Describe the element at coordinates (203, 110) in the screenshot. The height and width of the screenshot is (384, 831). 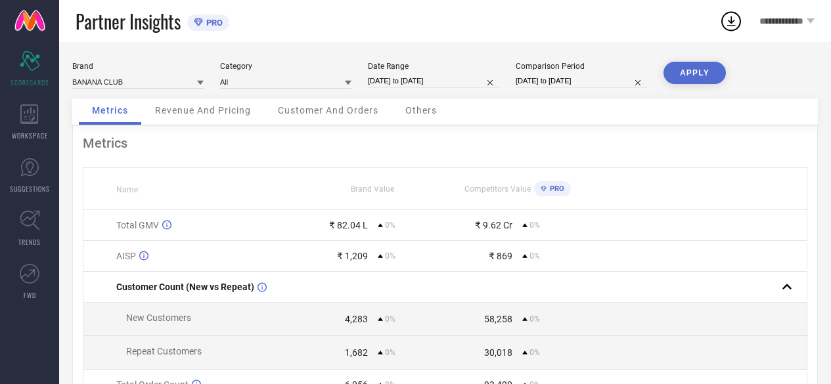
I see `span: Revenue And Pricing` at that location.